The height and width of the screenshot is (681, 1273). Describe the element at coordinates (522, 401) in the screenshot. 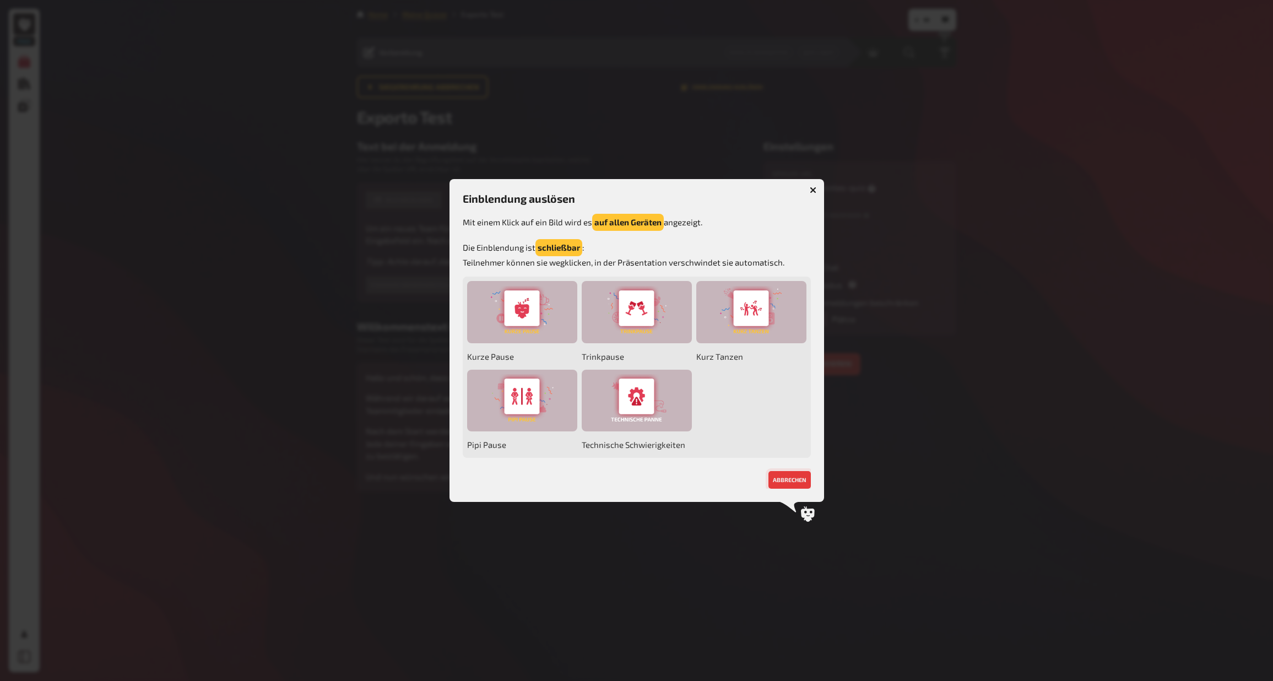

I see `div: Pipi Pause` at that location.